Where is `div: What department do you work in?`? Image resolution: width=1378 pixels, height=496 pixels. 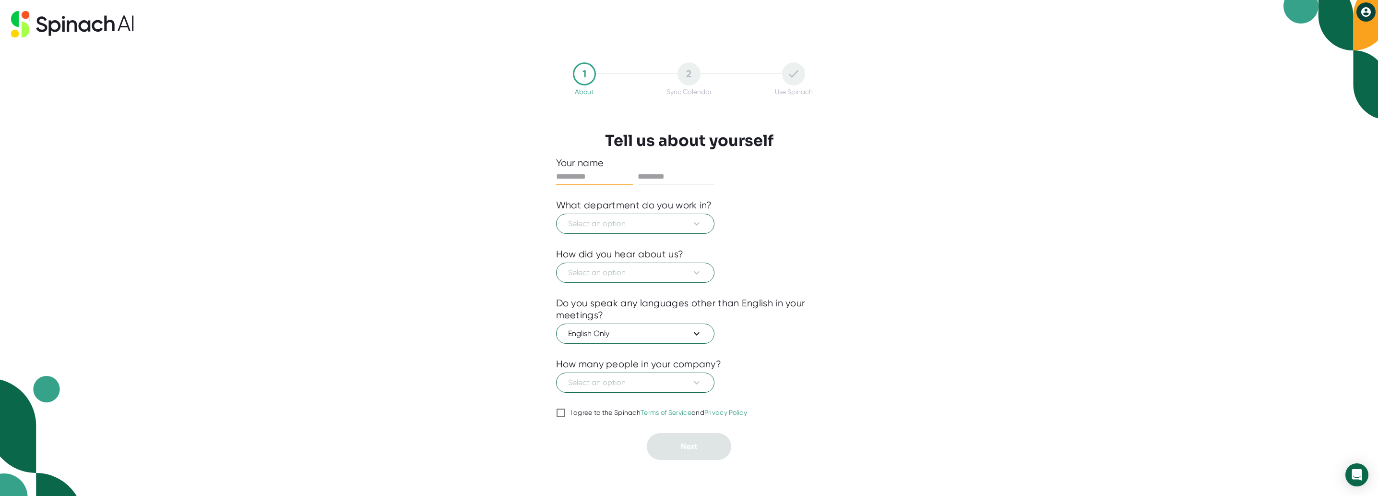 div: What department do you work in? is located at coordinates (634, 205).